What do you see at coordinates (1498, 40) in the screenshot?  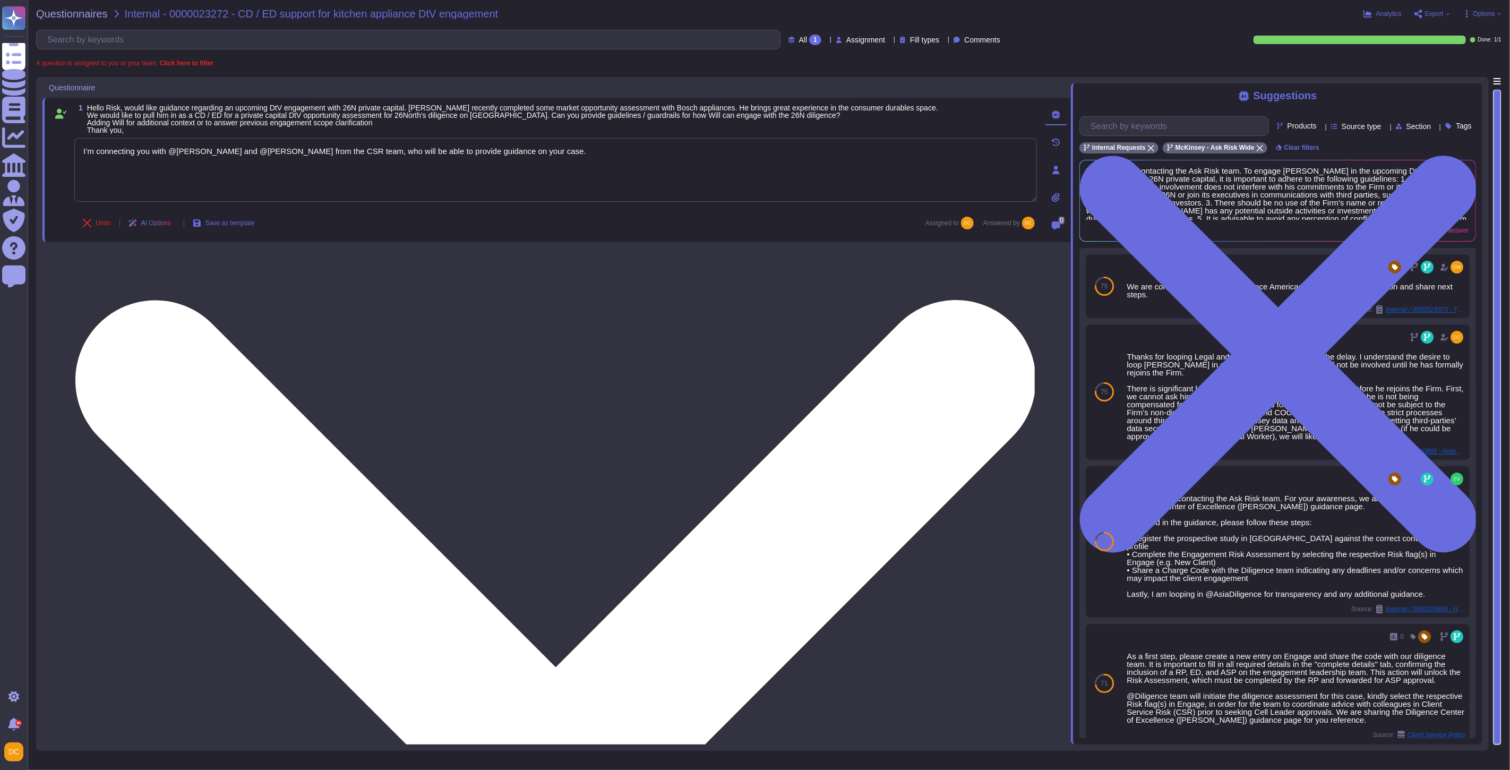 I see `span: 1 / 1` at bounding box center [1498, 40].